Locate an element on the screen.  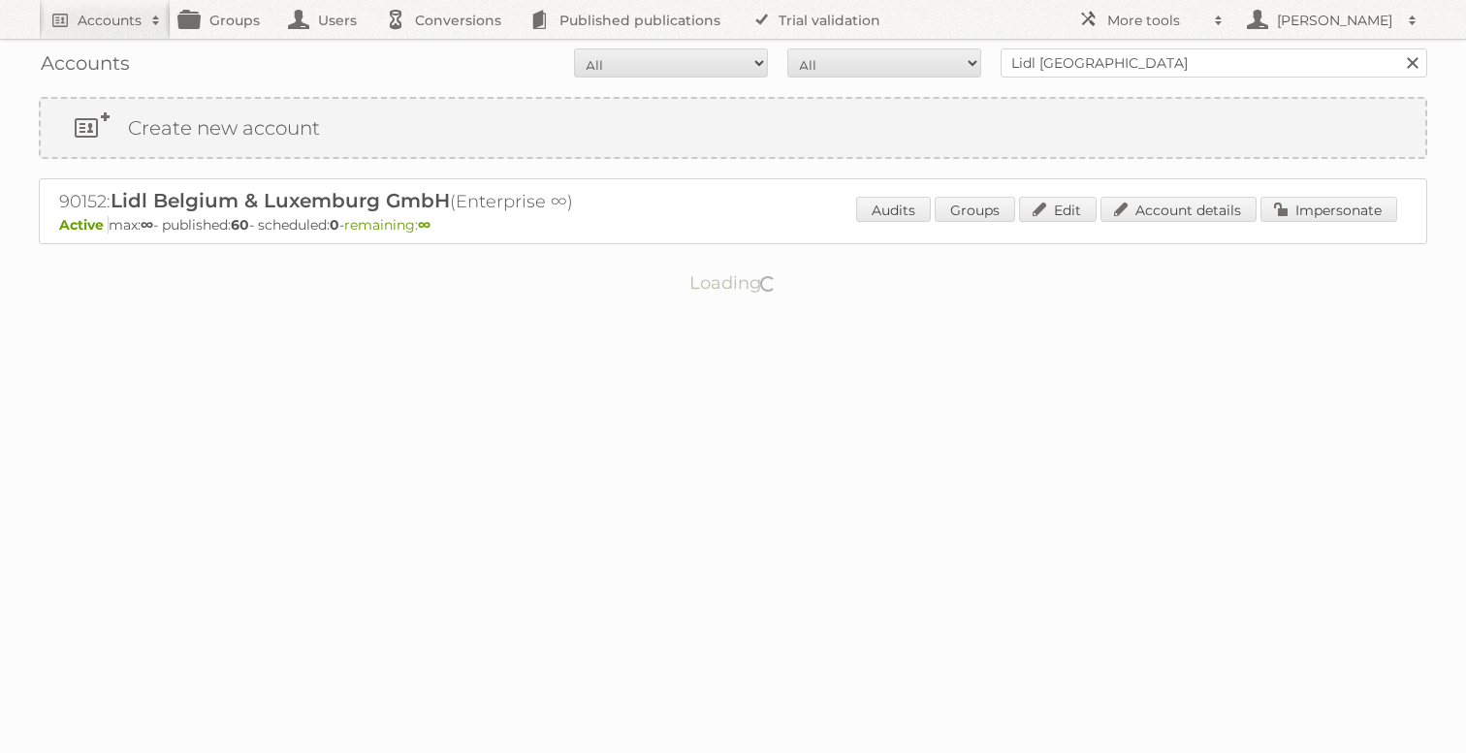
h2: 90152: (Enterprise ∞) is located at coordinates (399, 202).